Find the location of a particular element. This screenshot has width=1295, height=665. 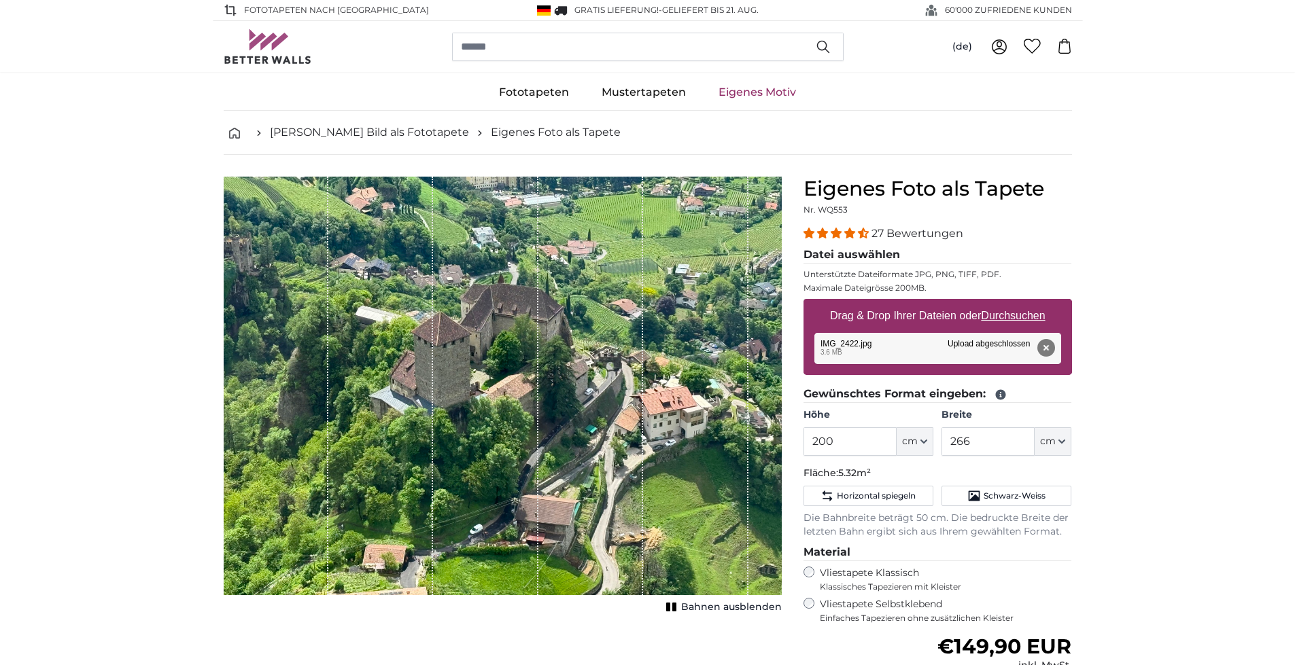

a: Mustertapeten is located at coordinates (644, 92).